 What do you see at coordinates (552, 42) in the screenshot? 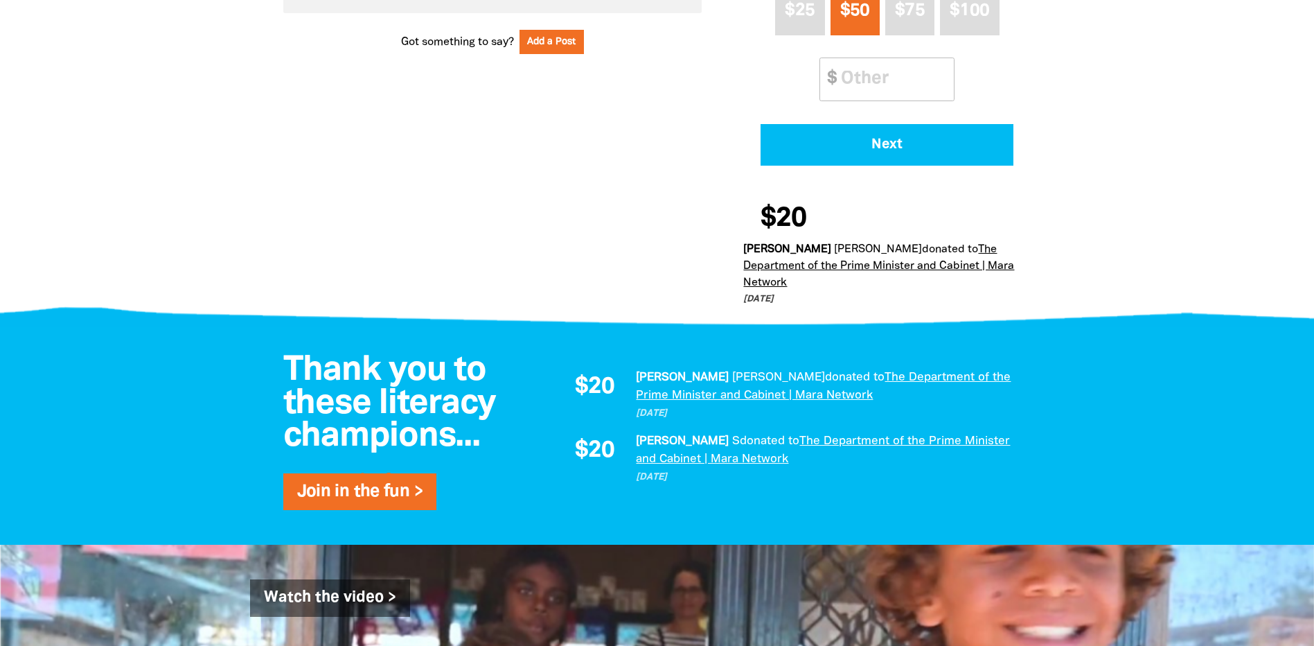
I see `button: Add a Post` at bounding box center [552, 42].